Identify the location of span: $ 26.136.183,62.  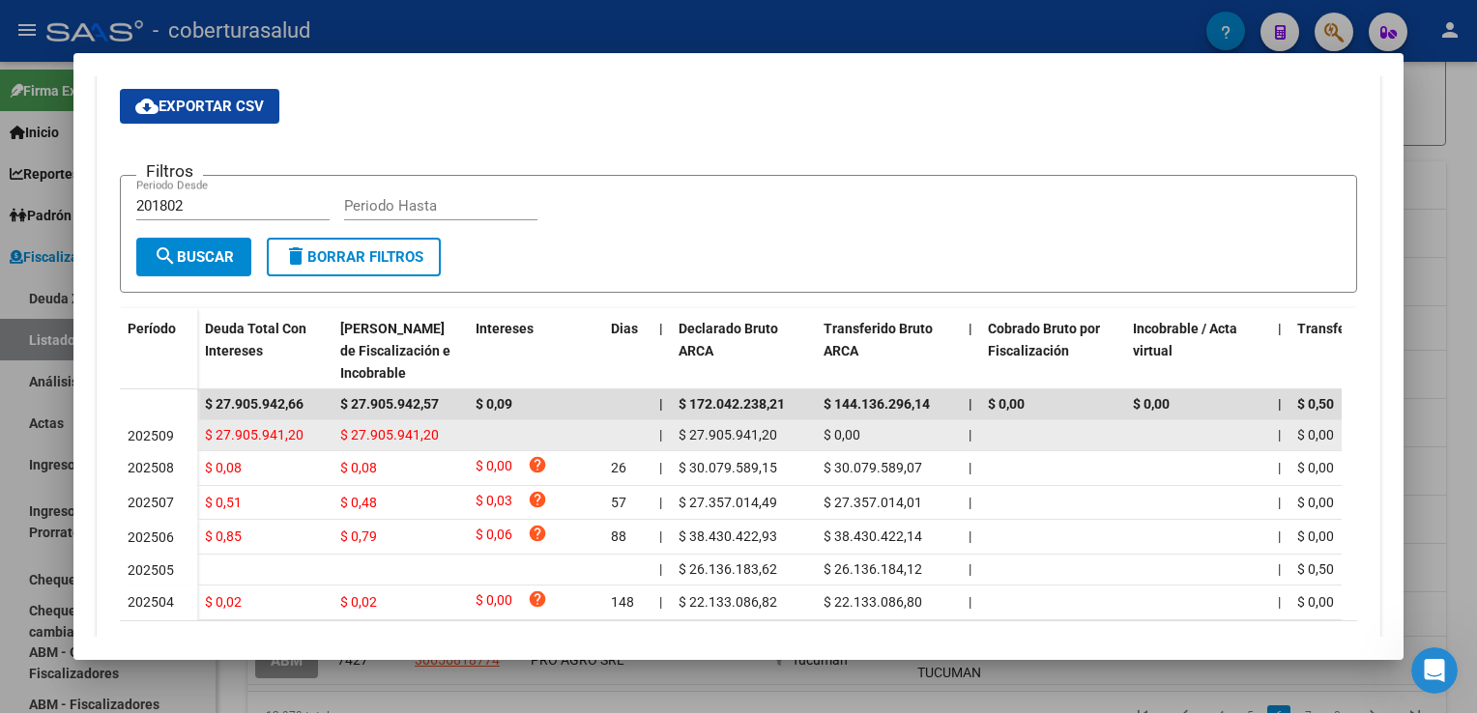
(728, 569).